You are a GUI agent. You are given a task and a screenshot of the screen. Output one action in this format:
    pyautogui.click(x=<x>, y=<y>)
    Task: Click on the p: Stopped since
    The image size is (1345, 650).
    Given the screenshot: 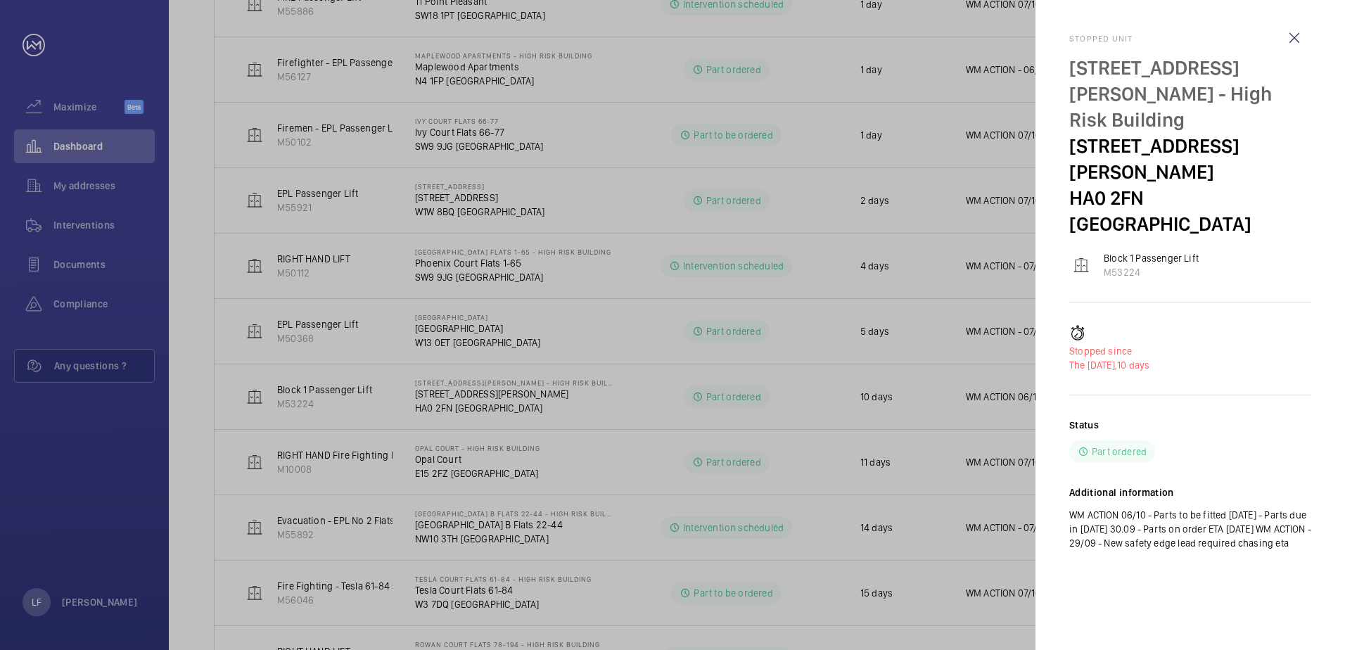 What is the action you would take?
    pyautogui.click(x=1190, y=351)
    